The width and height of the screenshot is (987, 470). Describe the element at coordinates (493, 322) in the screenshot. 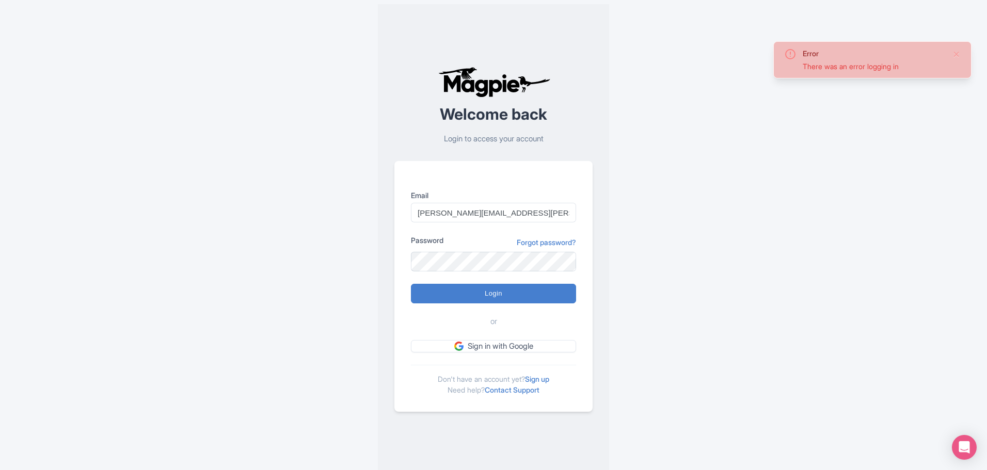

I see `span: or` at that location.